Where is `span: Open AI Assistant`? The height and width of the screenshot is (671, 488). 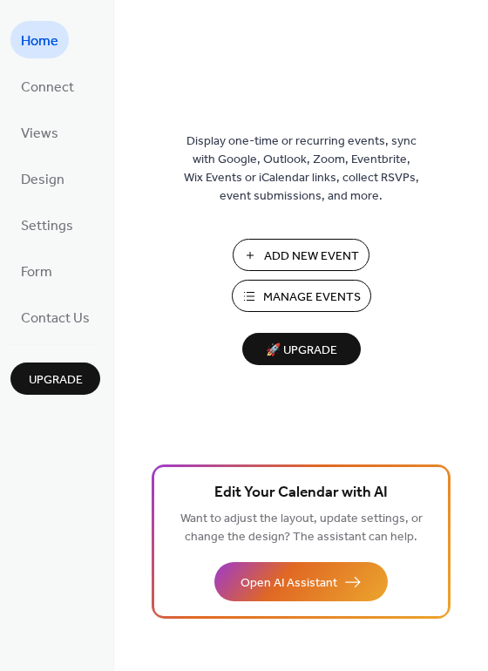
span: Open AI Assistant is located at coordinates (288, 583).